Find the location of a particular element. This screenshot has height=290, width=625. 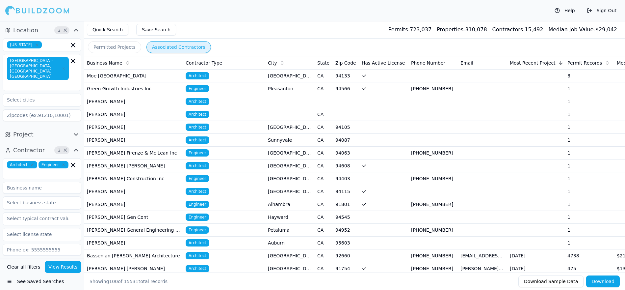

button: Associated Contractors is located at coordinates (179, 47).